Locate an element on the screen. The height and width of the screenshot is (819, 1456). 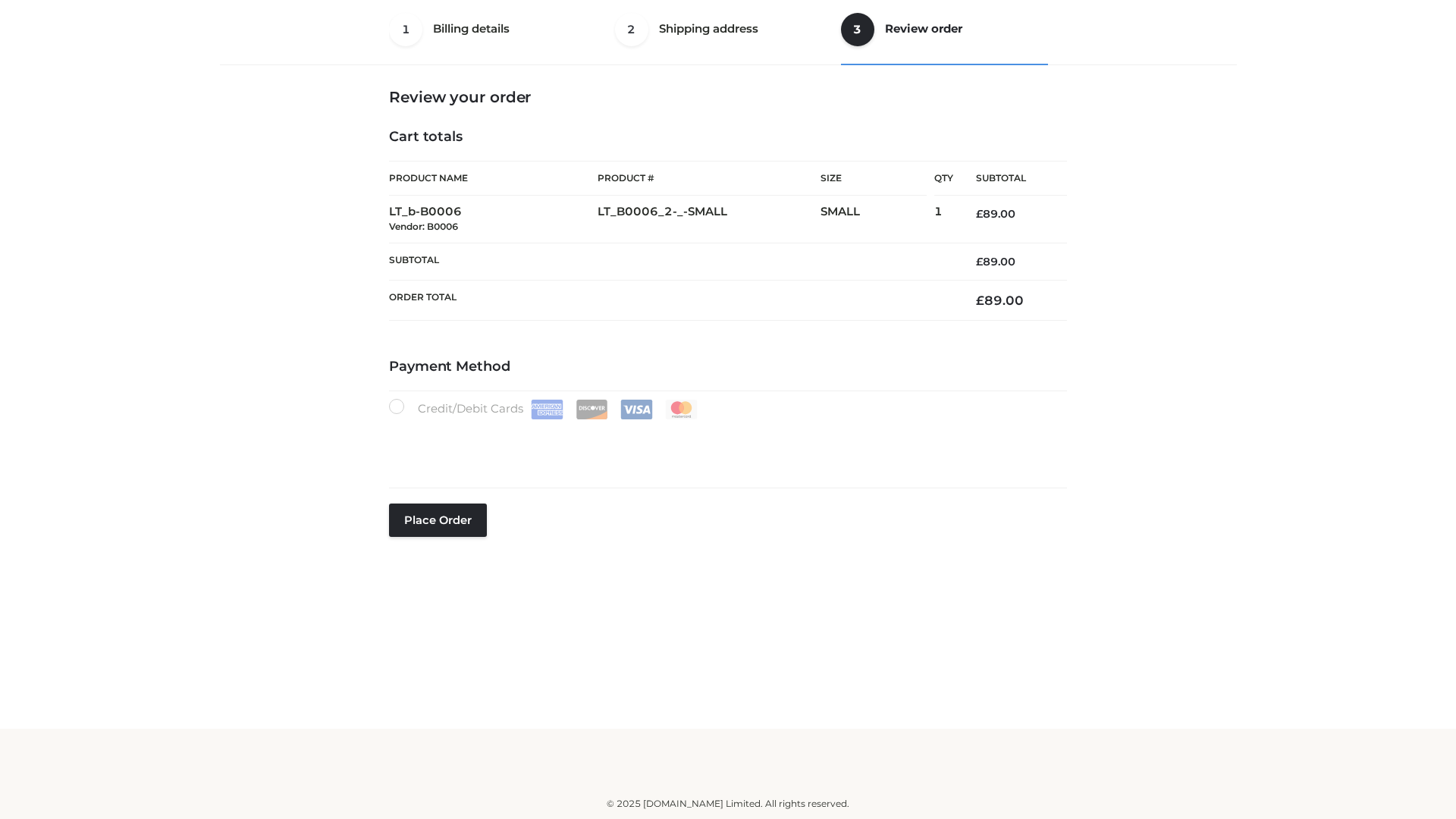
img: Visa is located at coordinates (636, 410).